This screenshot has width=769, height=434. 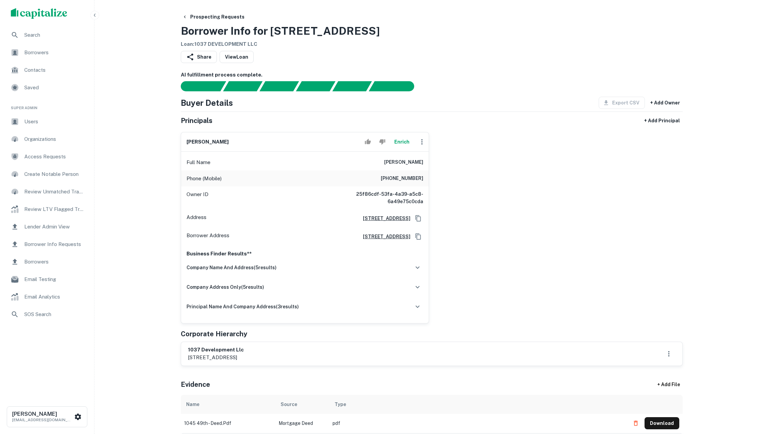 What do you see at coordinates (242, 307) in the screenshot?
I see `h6: principal name and company address ( 3 results)` at bounding box center [242, 307].